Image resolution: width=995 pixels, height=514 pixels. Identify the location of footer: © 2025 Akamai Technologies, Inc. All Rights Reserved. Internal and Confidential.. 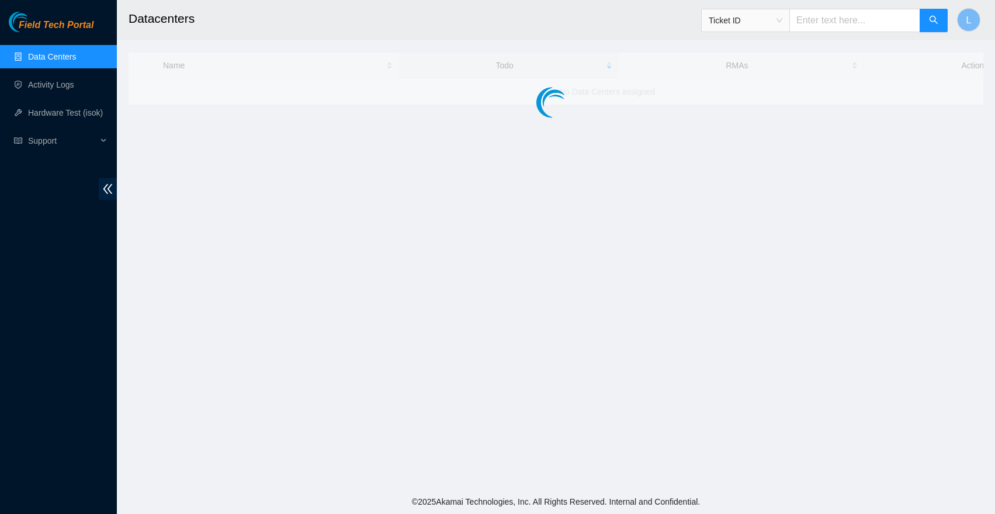
(556, 502).